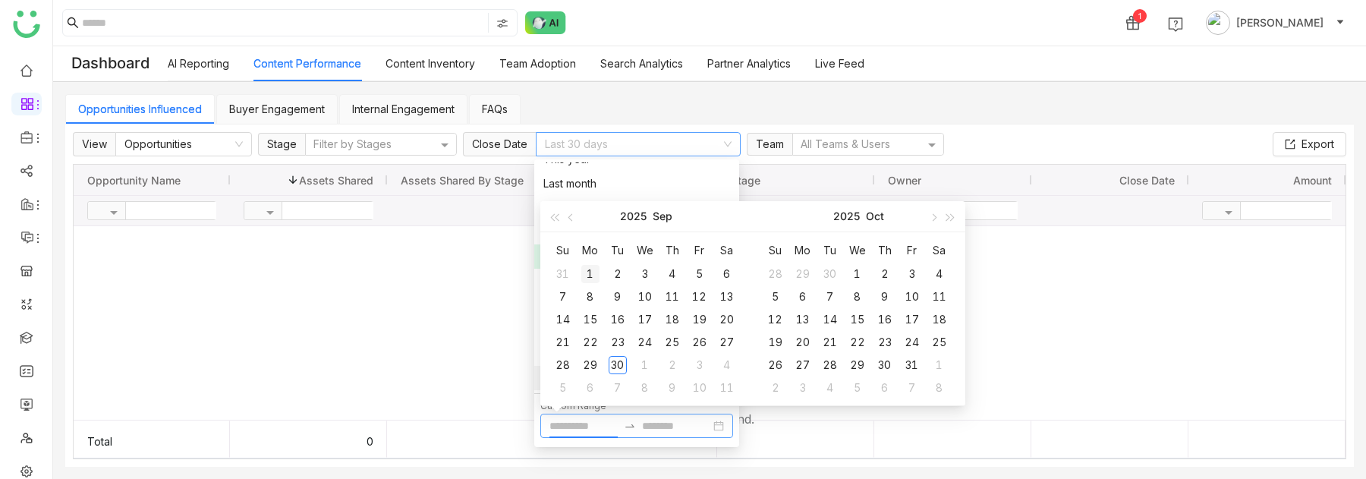  I want to click on td: Oct 6, 2025, so click(591, 388).